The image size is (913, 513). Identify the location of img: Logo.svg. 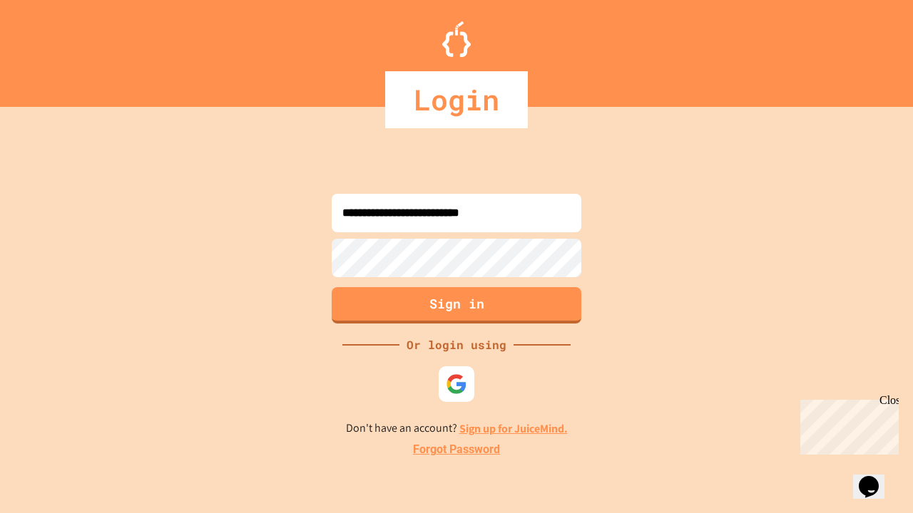
(456, 39).